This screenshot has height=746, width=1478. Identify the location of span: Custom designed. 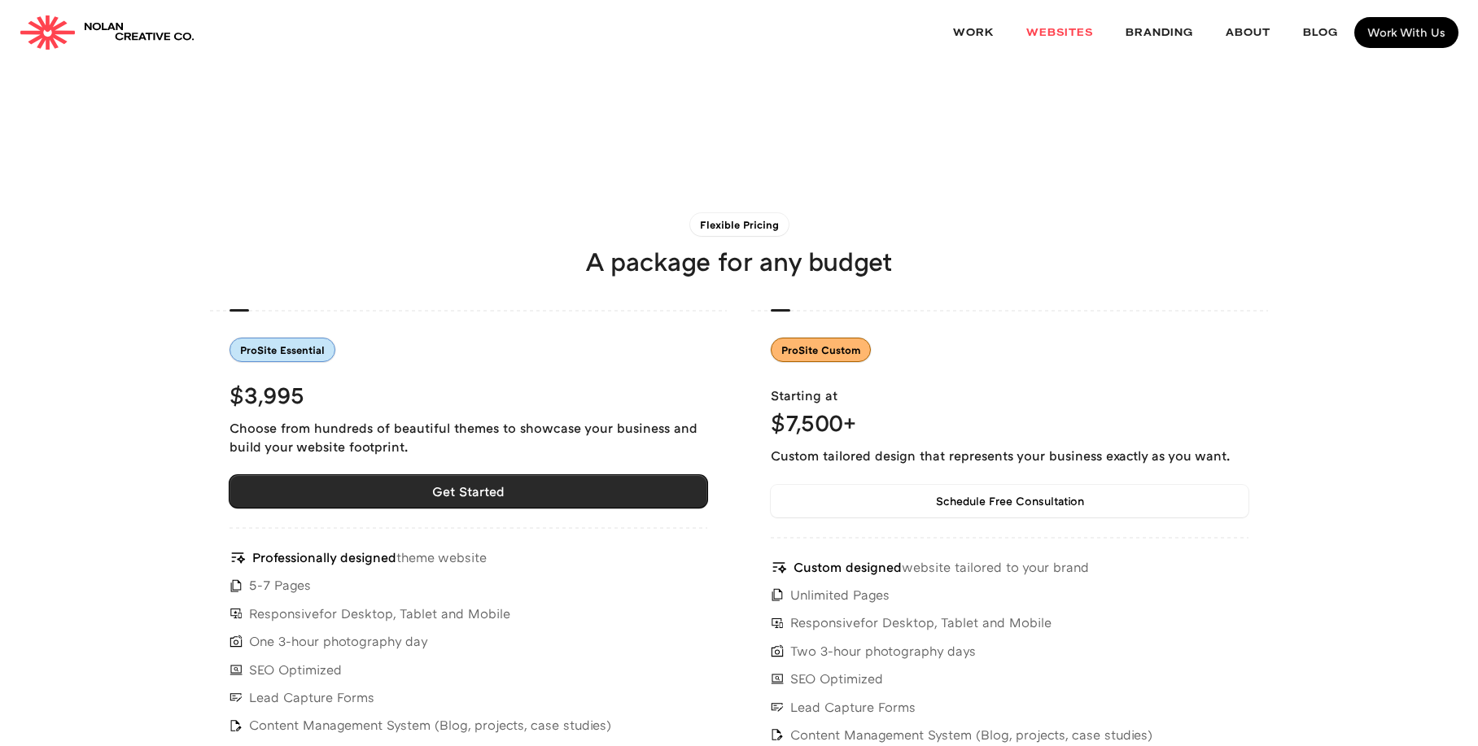
(847, 567).